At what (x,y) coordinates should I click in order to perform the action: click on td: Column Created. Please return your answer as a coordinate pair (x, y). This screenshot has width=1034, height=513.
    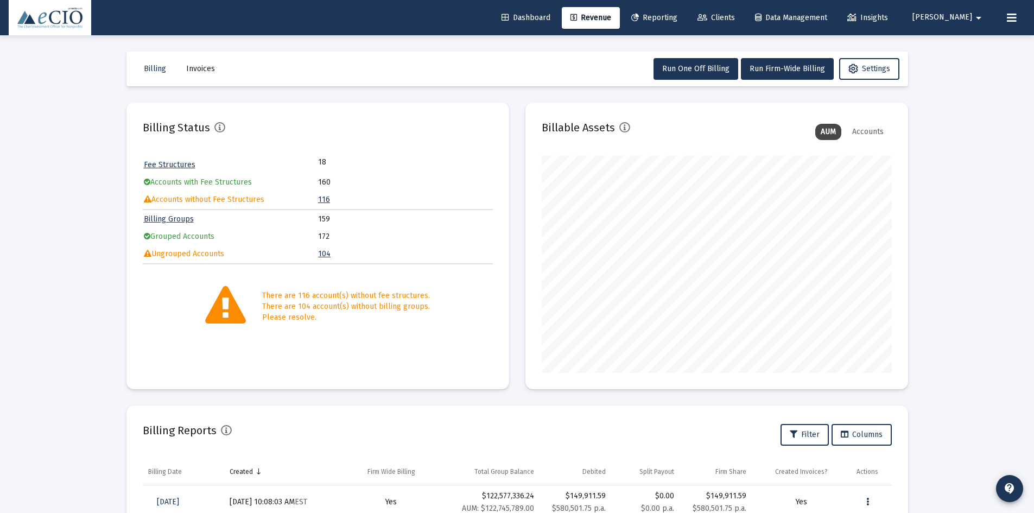
    Looking at the image, I should click on (283, 472).